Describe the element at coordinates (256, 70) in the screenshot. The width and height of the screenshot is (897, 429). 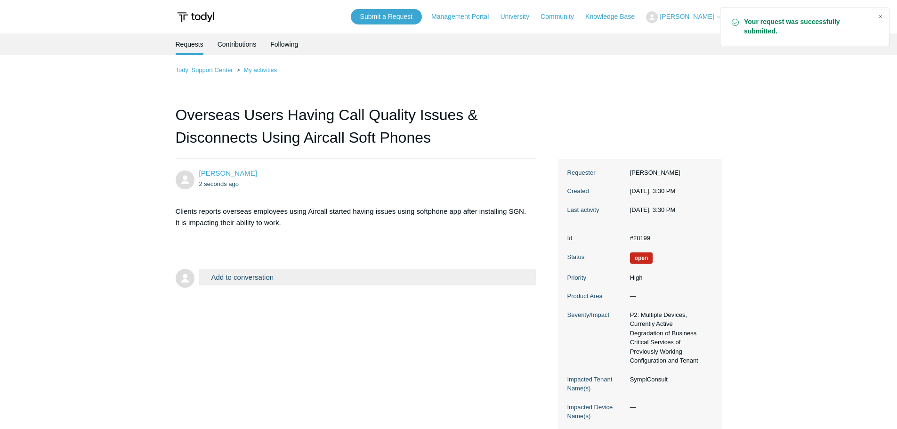
I see `li: My activities` at that location.